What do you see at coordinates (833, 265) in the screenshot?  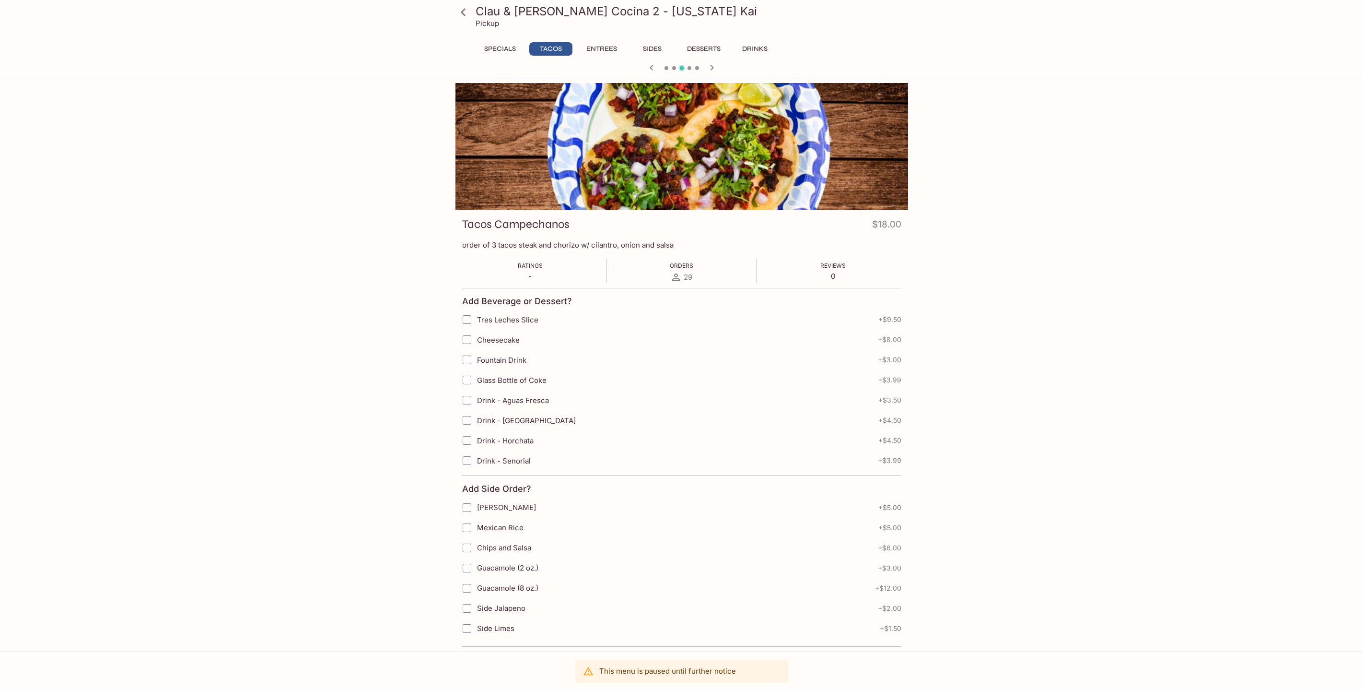 I see `span: Reviews` at bounding box center [833, 265].